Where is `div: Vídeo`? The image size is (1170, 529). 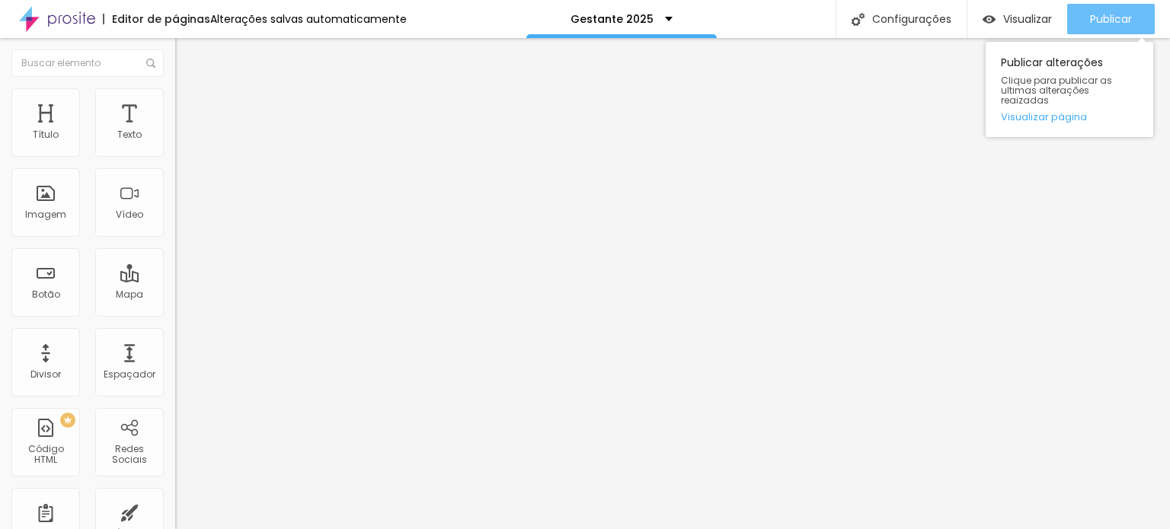
div: Vídeo is located at coordinates (130, 215).